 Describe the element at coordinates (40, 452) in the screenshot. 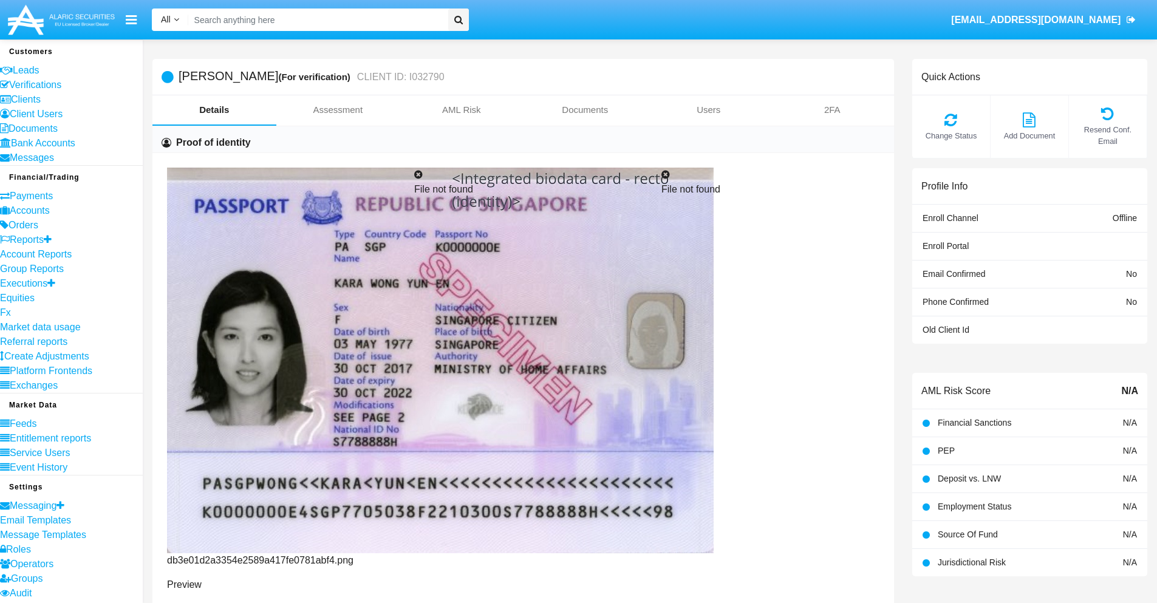

I see `span: Service Users` at that location.